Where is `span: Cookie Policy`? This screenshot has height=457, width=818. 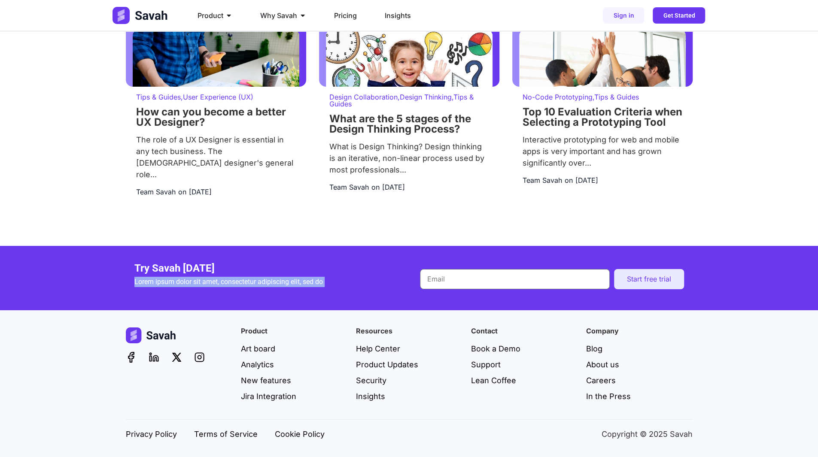
span: Cookie Policy is located at coordinates (300, 434).